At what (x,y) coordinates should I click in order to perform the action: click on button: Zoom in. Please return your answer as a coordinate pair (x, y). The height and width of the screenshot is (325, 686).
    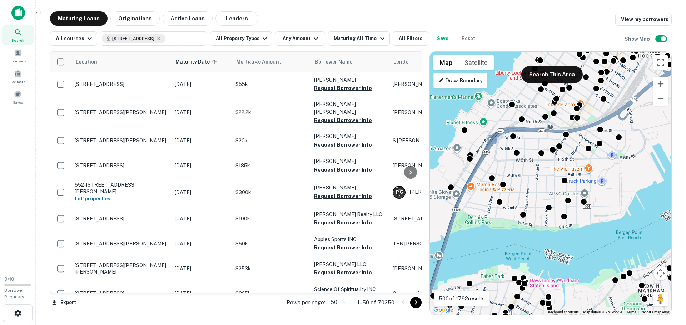
    Looking at the image, I should click on (661, 84).